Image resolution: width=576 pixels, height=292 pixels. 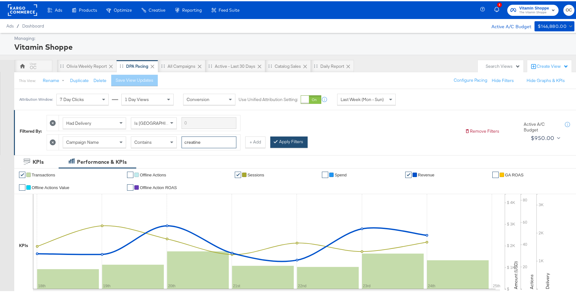 What do you see at coordinates (157, 9) in the screenshot?
I see `span: Creative` at bounding box center [157, 9].